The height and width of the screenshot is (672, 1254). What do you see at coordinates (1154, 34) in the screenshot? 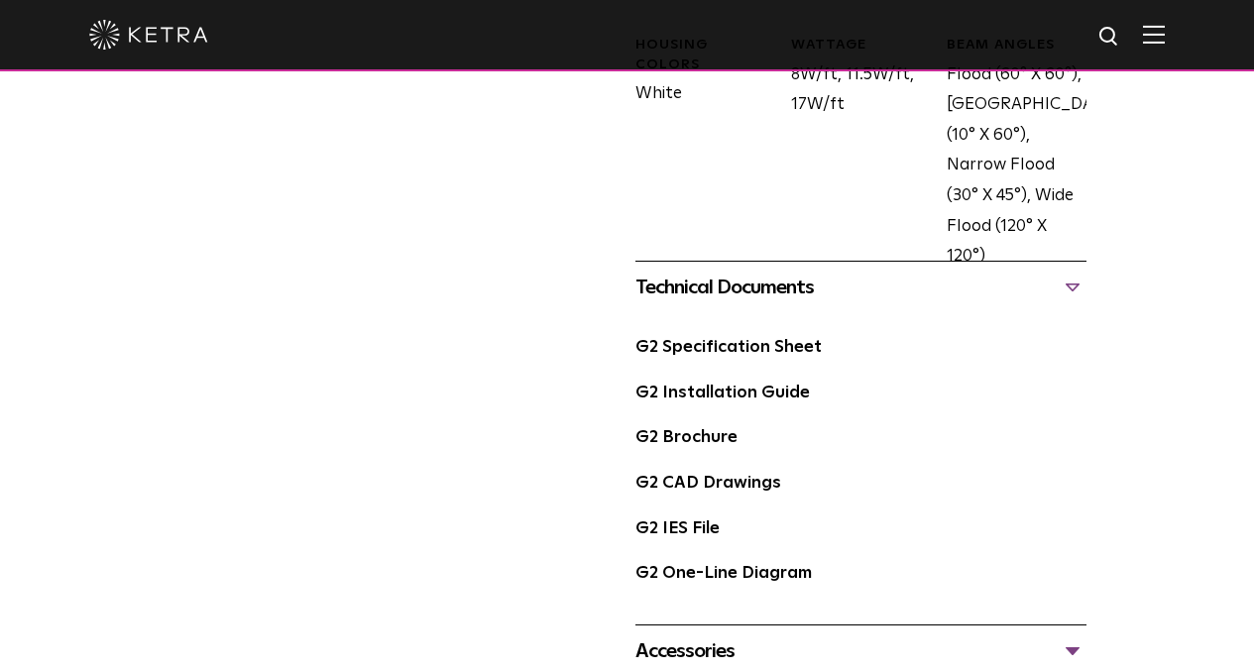
I see `img: Hamburger%20Nav.svg` at bounding box center [1154, 34].